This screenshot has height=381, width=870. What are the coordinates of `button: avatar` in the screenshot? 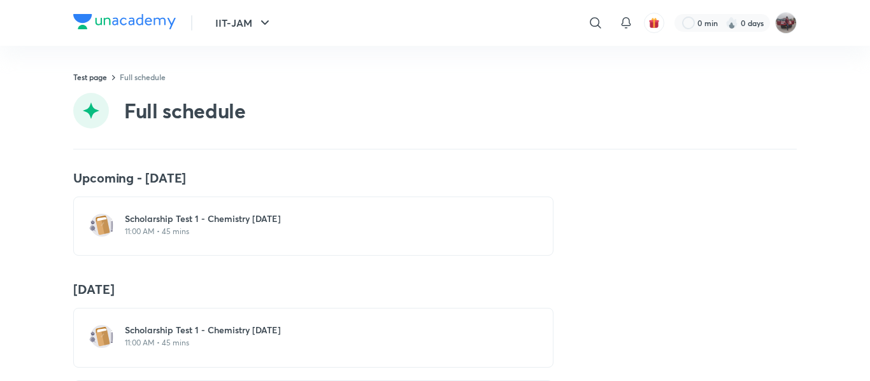 It's located at (654, 23).